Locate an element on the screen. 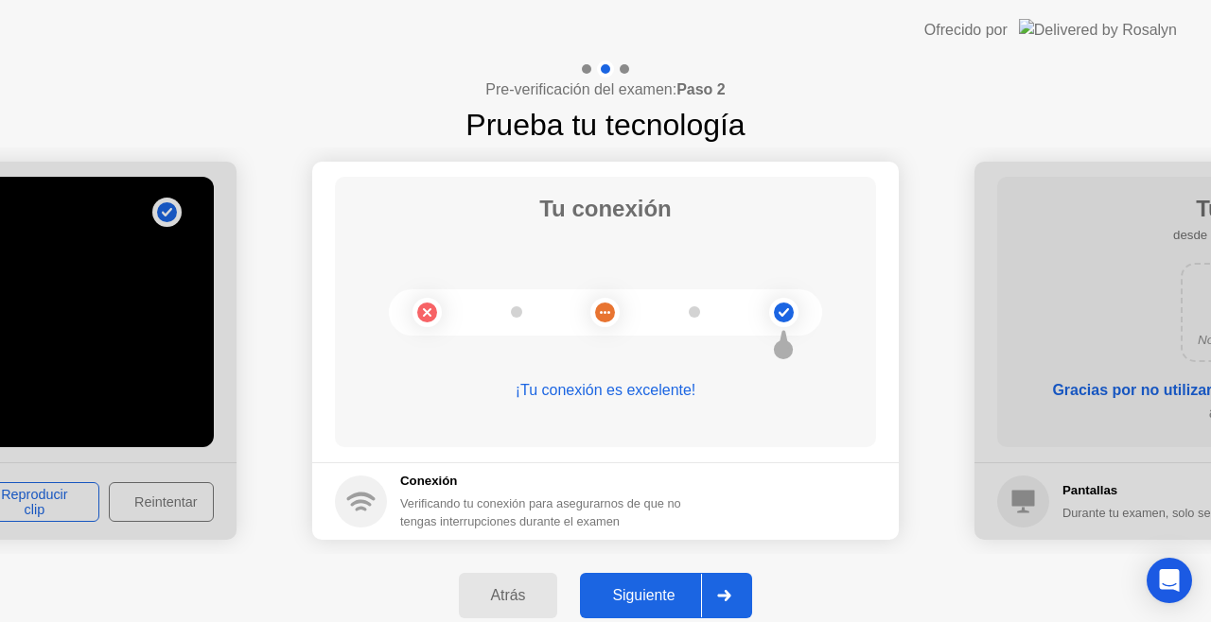 The width and height of the screenshot is (1211, 622). h1: Tu conexión is located at coordinates (605, 209).